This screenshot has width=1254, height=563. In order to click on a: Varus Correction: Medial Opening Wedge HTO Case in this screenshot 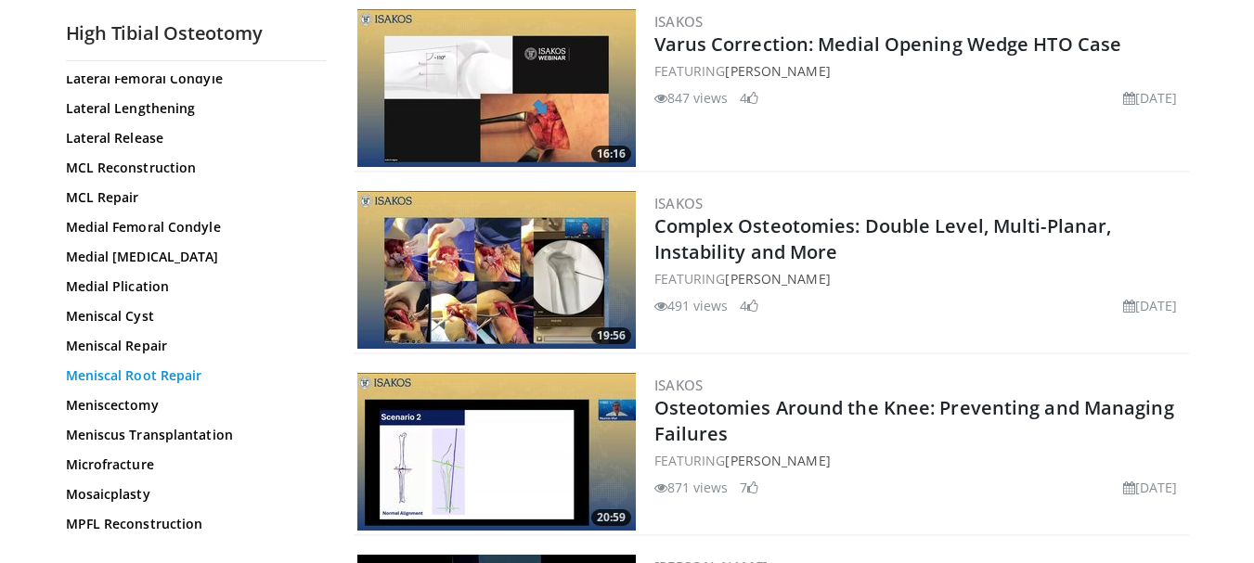, I will do `click(888, 44)`.